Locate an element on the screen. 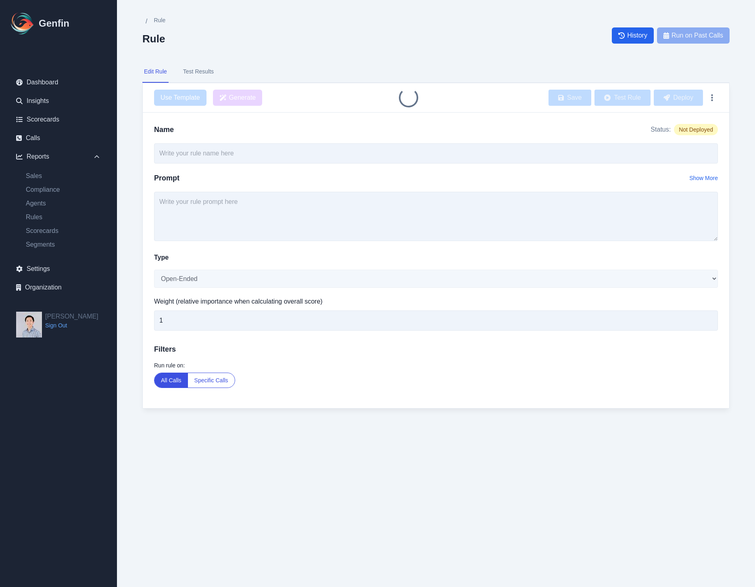 The width and height of the screenshot is (755, 587). a: Agents is located at coordinates (63, 203).